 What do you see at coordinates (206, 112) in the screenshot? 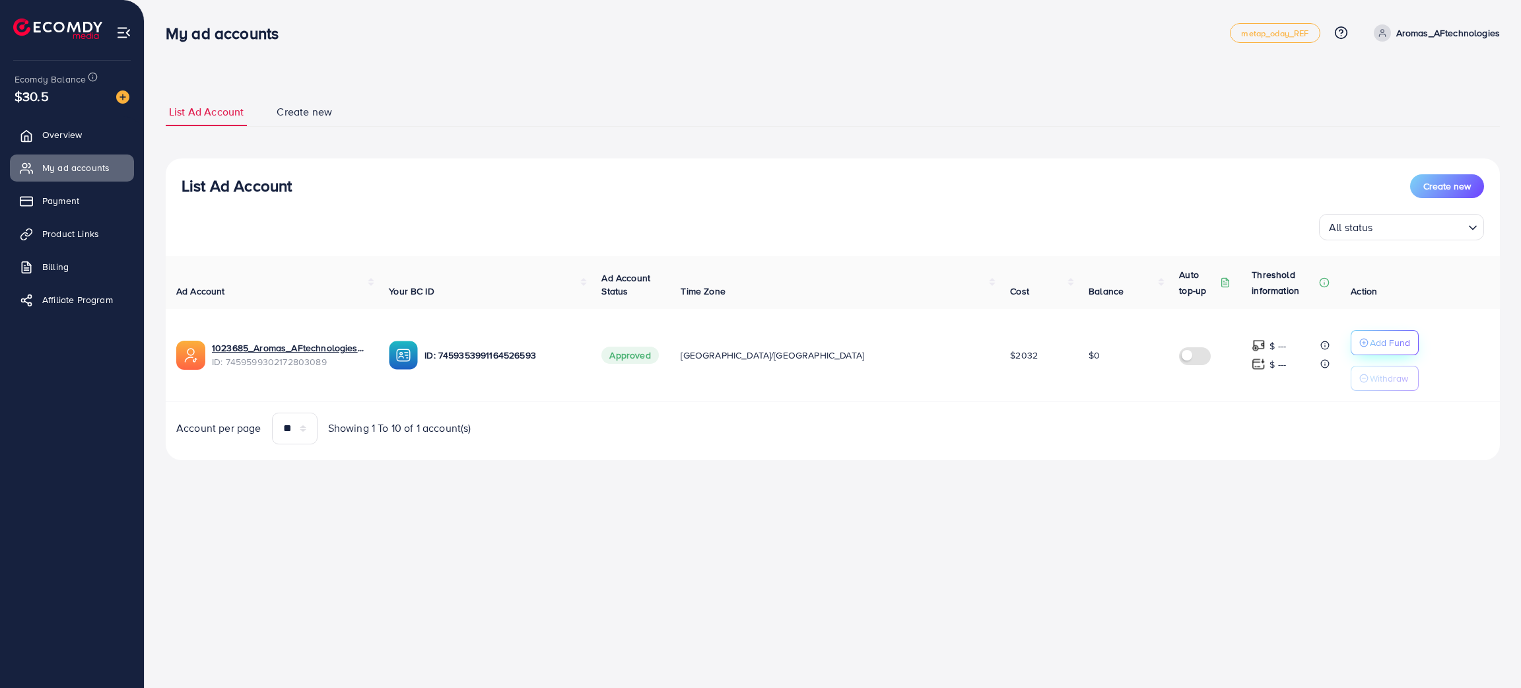
I see `span: List Ad Account` at bounding box center [206, 112].